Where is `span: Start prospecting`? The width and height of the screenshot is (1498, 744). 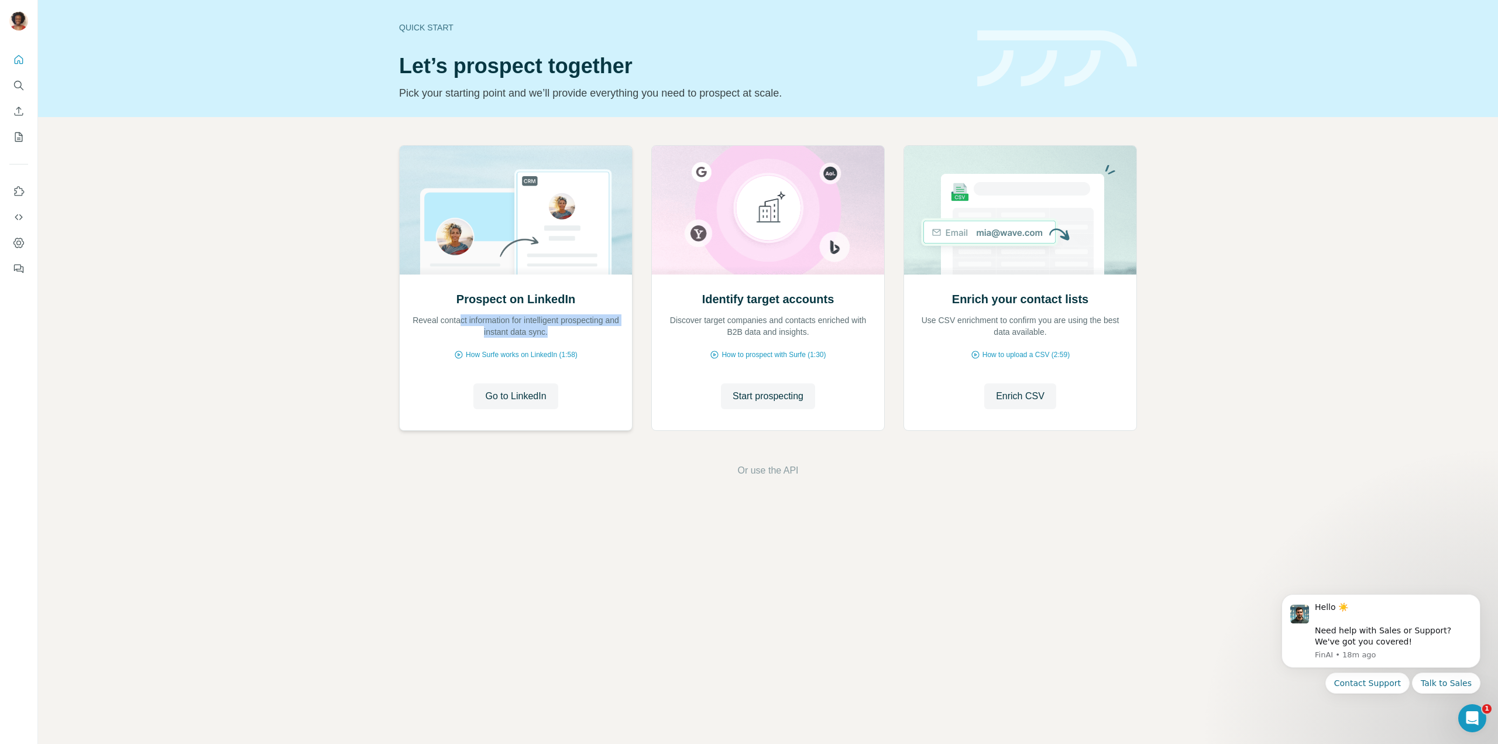
span: Start prospecting is located at coordinates (768, 396).